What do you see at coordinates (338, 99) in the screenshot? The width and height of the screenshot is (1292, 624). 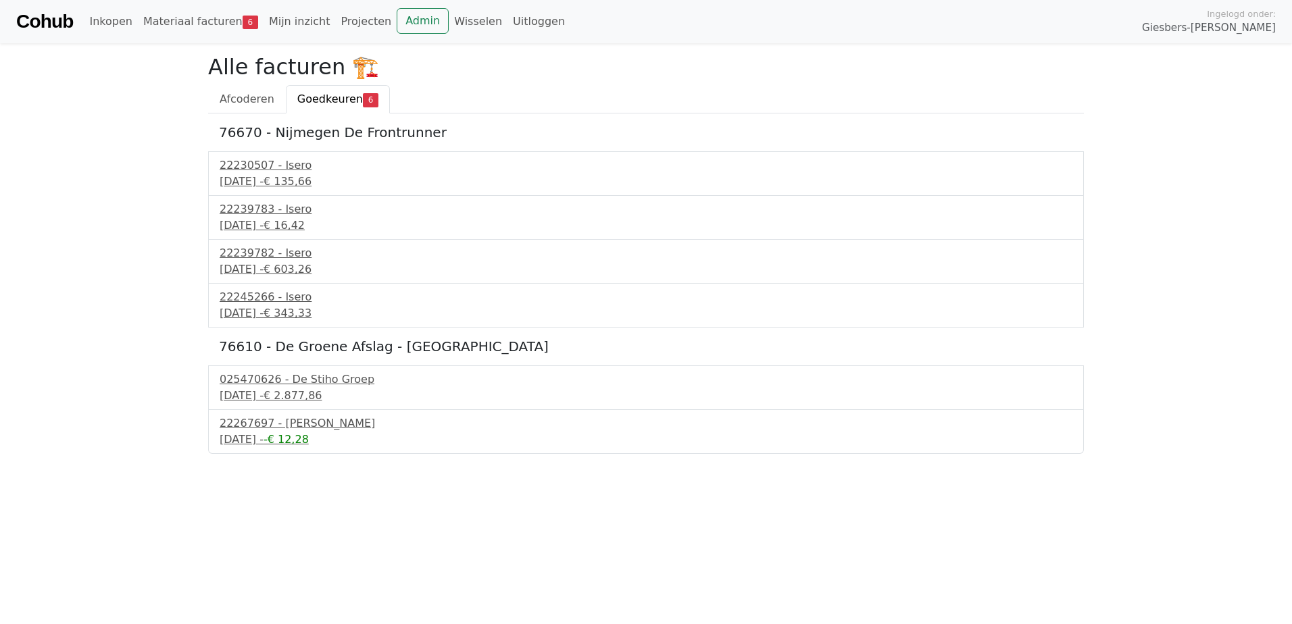 I see `a: Goedkeuren6` at bounding box center [338, 99].